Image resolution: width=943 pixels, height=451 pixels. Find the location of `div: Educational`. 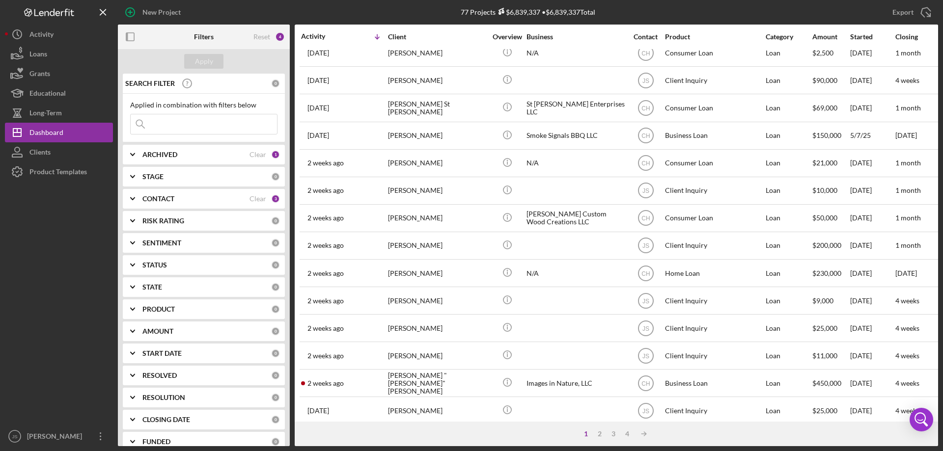

div: Educational is located at coordinates (48, 94).